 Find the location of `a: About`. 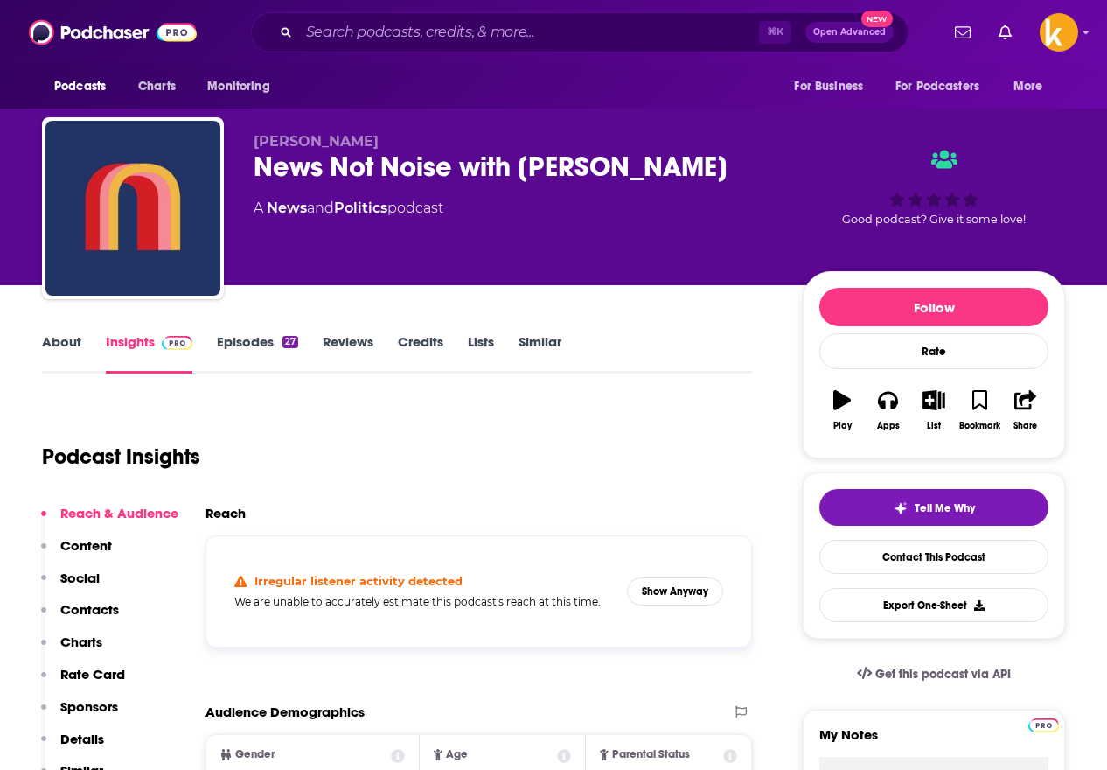

a: About is located at coordinates (61, 353).